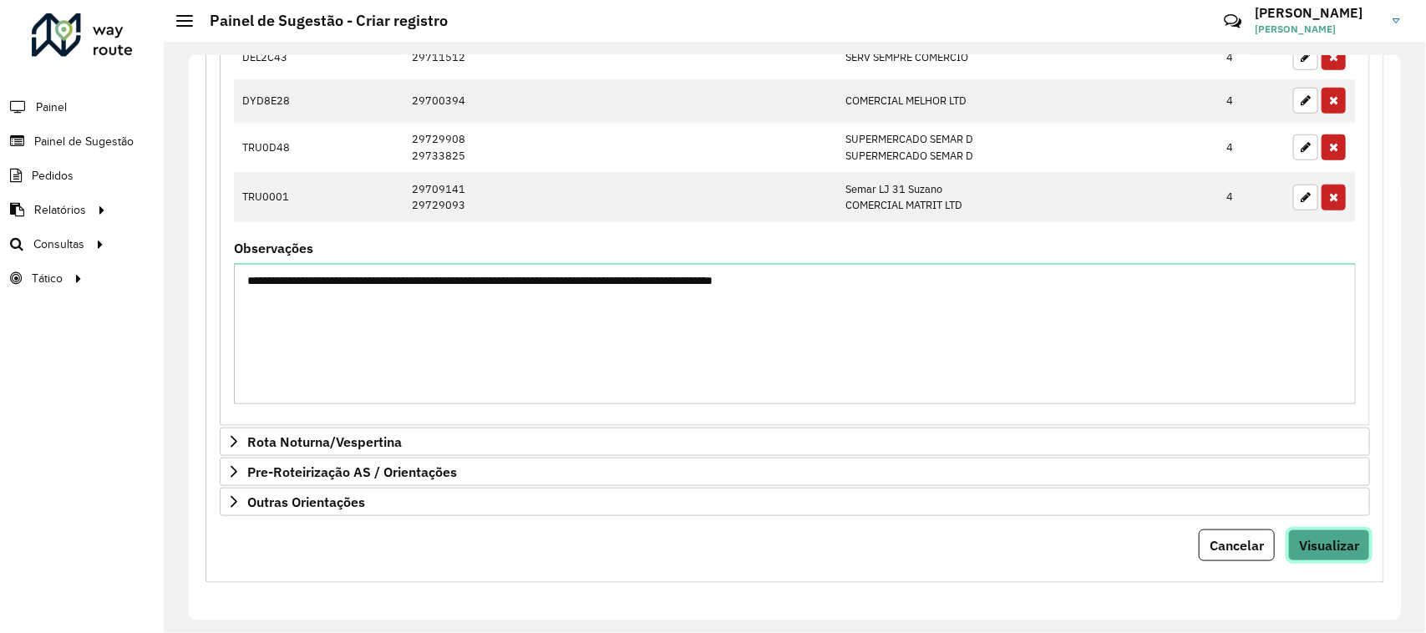 This screenshot has width=1426, height=633. Describe the element at coordinates (58, 244) in the screenshot. I see `span: Consultas` at that location.